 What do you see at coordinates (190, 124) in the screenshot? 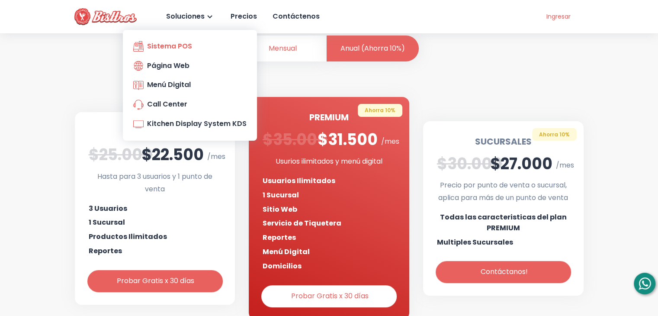
I see `div: Kitchen Display System KDS` at bounding box center [190, 124].